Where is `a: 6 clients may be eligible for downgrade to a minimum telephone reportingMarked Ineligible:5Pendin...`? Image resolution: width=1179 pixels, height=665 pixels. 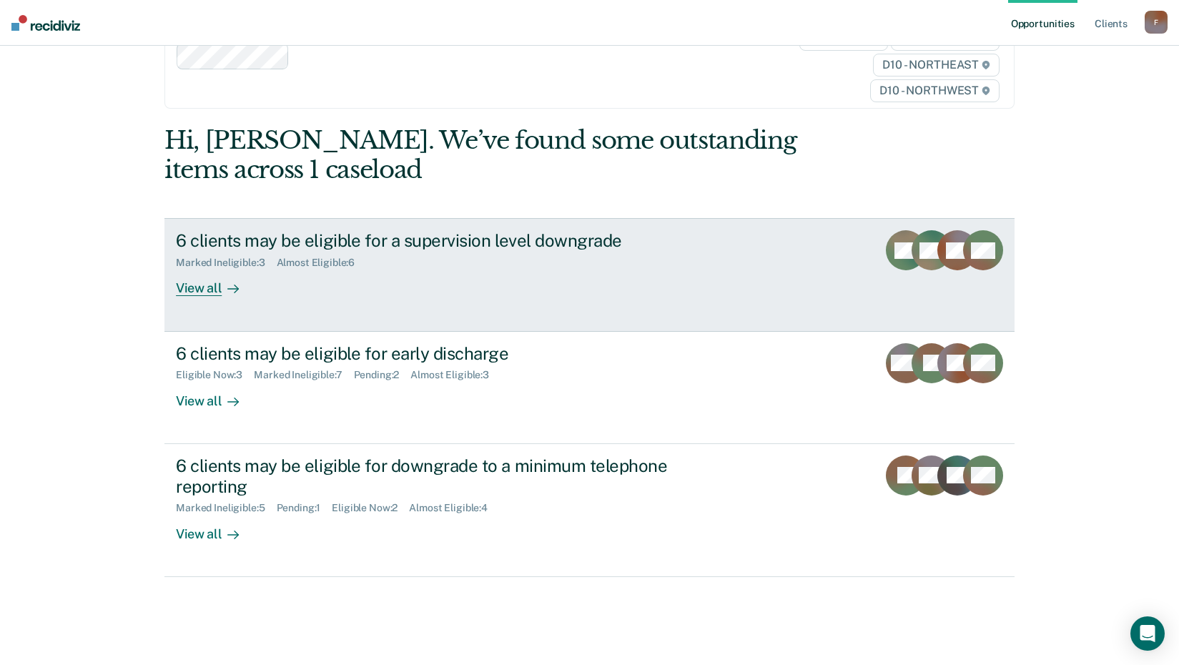 a: 6 clients may be eligible for downgrade to a minimum telephone reportingMarked Ineligible:5Pendin... is located at coordinates (589, 511).